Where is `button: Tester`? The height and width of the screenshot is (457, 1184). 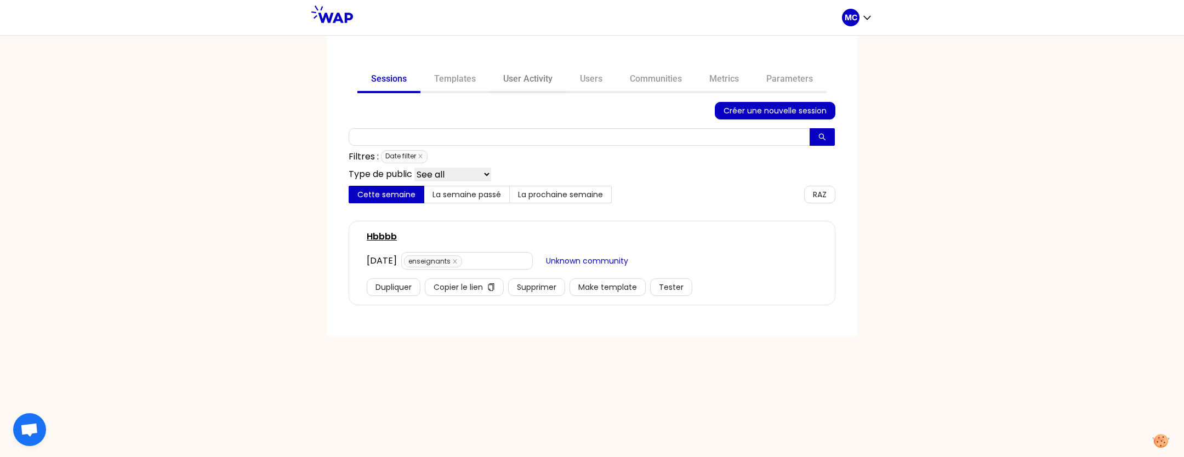 button: Tester is located at coordinates (671, 287).